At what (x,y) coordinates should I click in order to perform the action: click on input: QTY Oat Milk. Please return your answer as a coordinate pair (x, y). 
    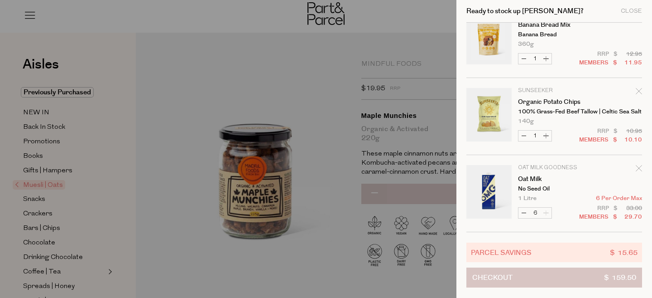
    Looking at the image, I should click on (535, 212).